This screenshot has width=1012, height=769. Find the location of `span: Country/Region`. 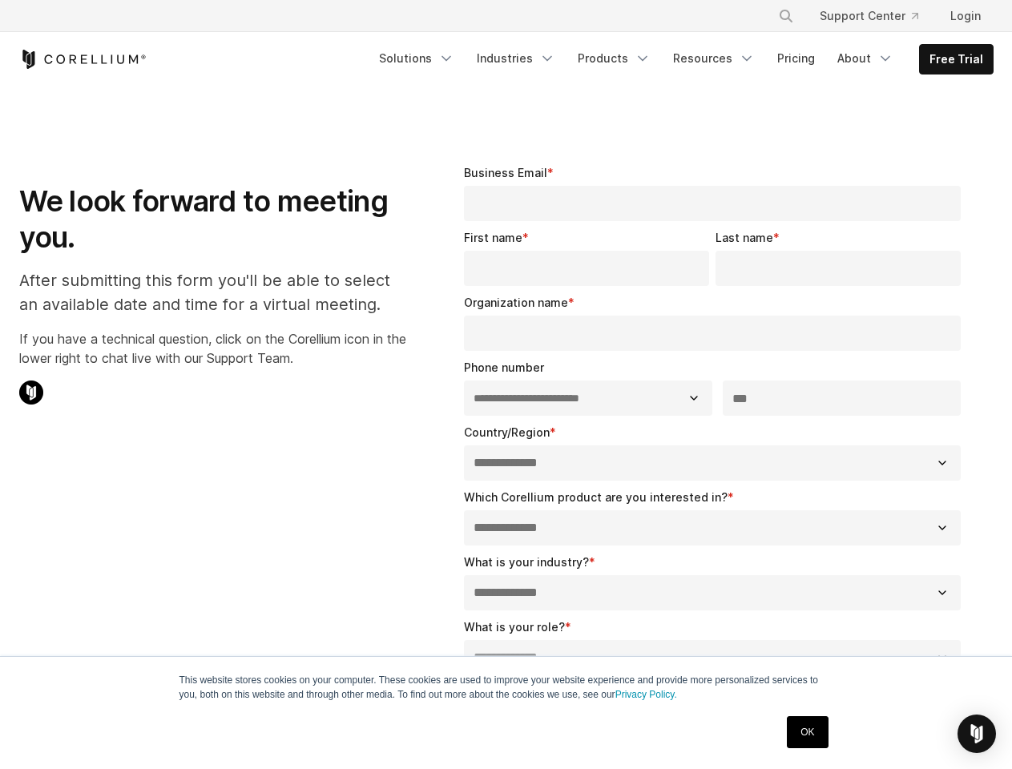

span: Country/Region is located at coordinates (506, 432).